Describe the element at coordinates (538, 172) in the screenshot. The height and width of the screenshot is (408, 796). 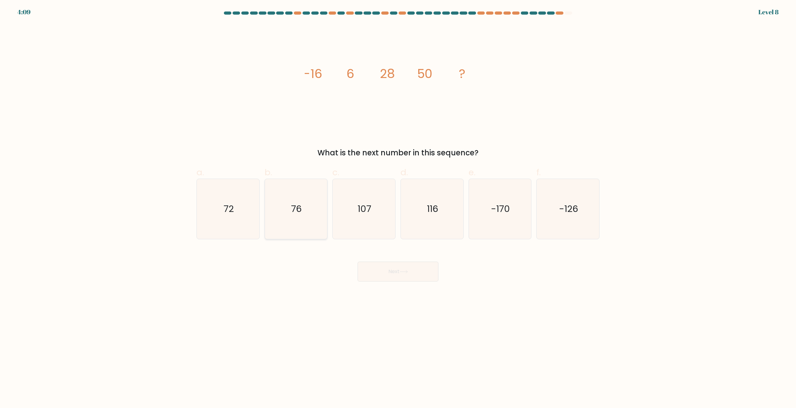
I see `span: f.` at that location.